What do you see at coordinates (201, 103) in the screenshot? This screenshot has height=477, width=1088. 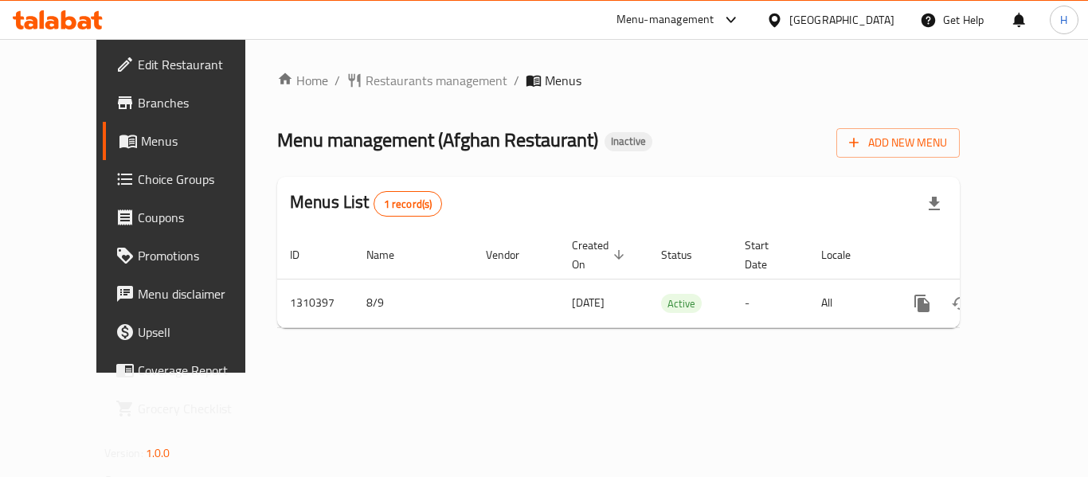 I see `span: Branches` at bounding box center [201, 103].